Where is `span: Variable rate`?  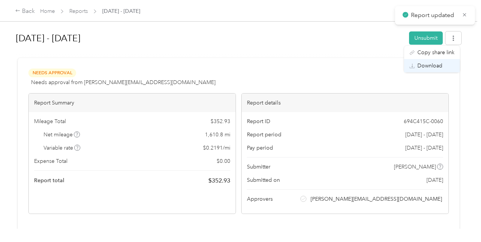
span: Variable rate is located at coordinates (62, 148).